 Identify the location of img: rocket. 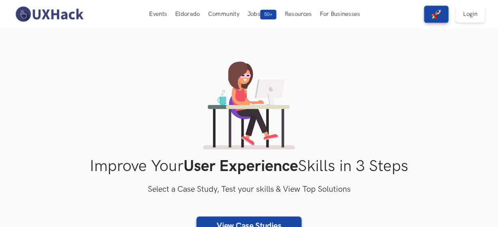
(436, 14).